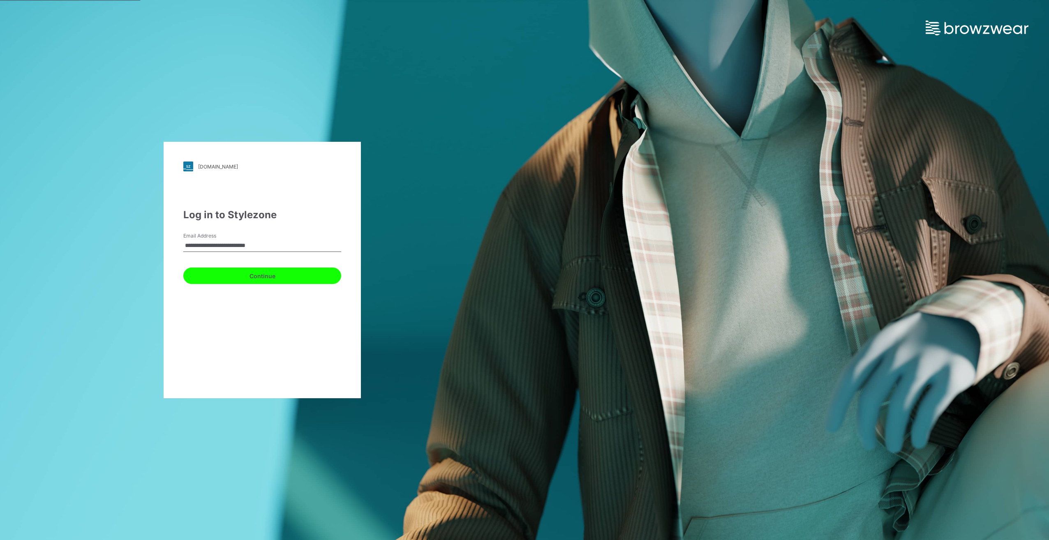 The width and height of the screenshot is (1049, 540). I want to click on img: svg+xml;base64,PHN2ZyB3aWR0aD0iMjgiIGhlaWdodD0iMjgiIHZpZXdCb3g9IjAgMCAyOCAyOCIgZmlsbD0ibm9uZSIgeG..., so click(188, 166).